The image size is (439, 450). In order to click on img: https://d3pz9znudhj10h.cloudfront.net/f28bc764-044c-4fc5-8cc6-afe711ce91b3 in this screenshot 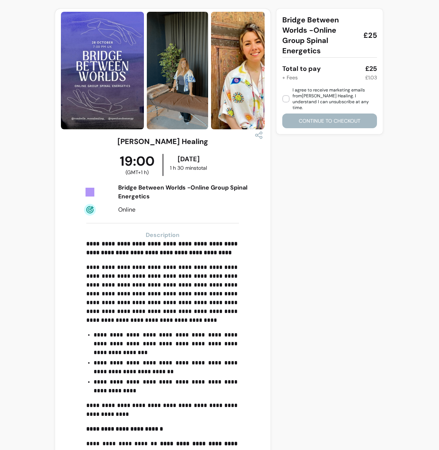, I will do `click(177, 71)`.